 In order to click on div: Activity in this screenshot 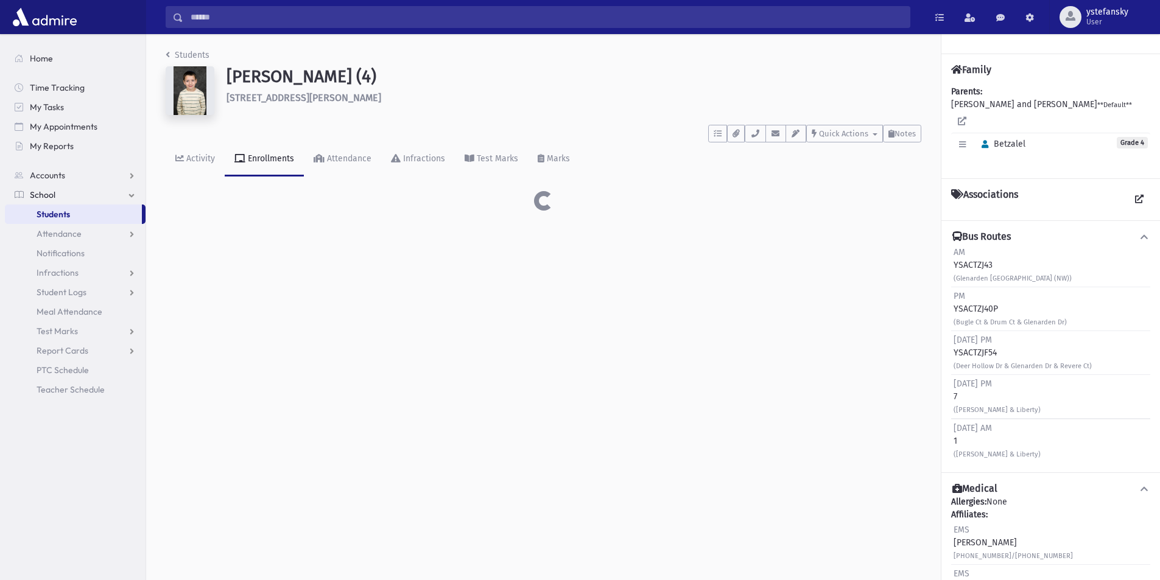, I will do `click(199, 158)`.